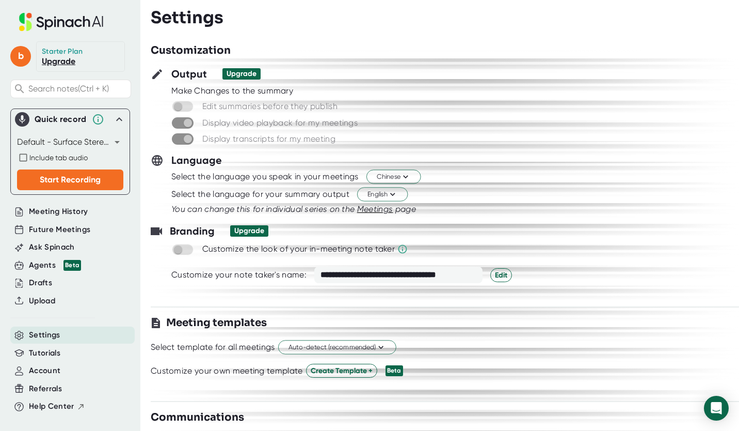  Describe the element at coordinates (52, 406) in the screenshot. I see `span: Help Center` at that location.